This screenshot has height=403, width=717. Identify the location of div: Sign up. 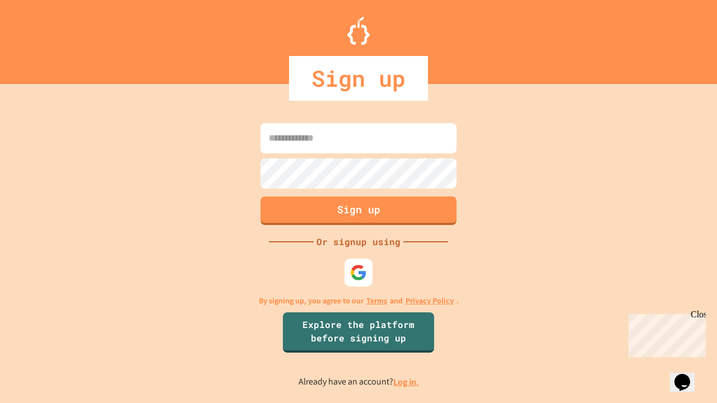
(358, 78).